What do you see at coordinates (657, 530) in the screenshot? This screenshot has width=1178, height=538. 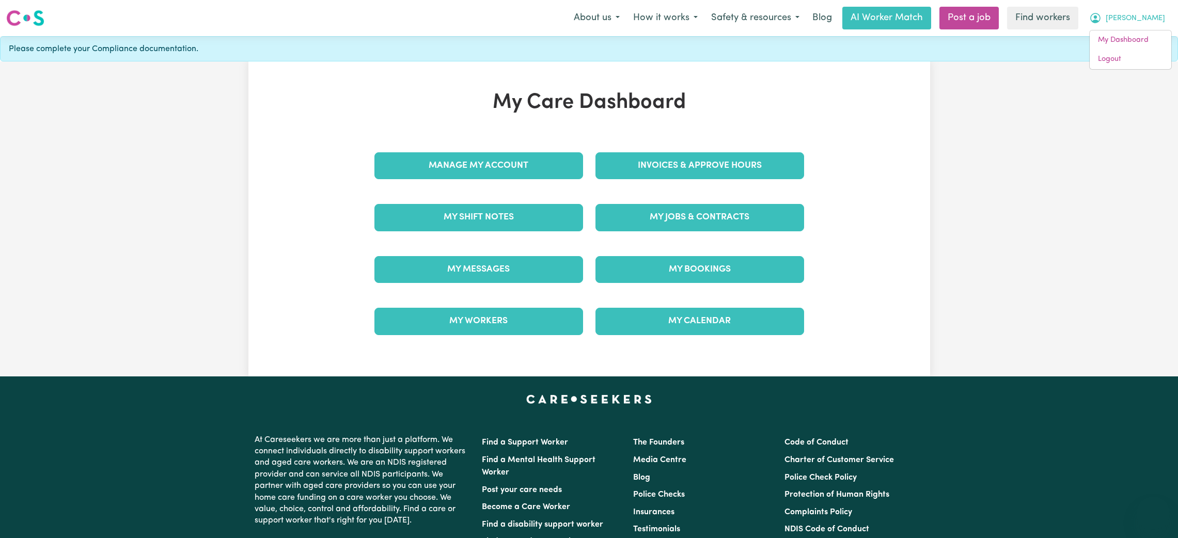 I see `a: Testimonials` at bounding box center [657, 530].